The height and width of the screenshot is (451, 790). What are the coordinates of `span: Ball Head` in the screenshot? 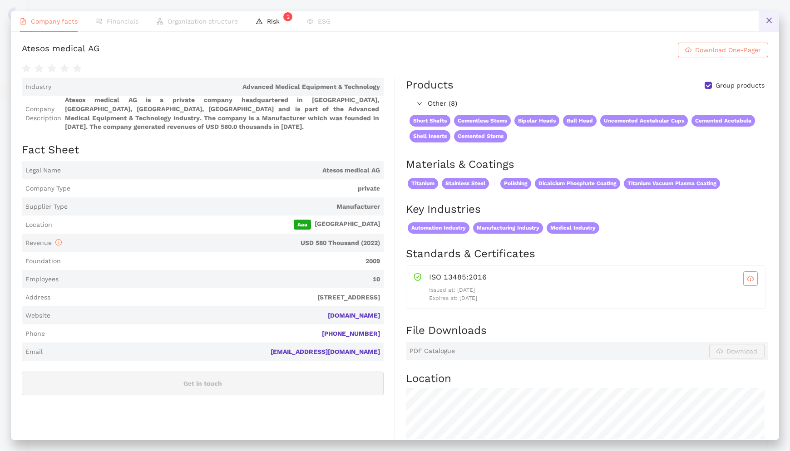 It's located at (580, 121).